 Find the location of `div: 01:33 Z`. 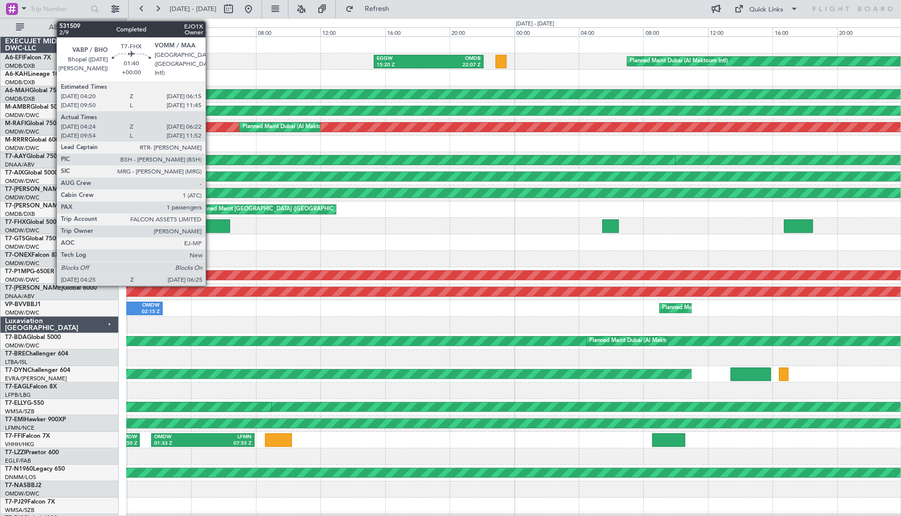

div: 01:33 Z is located at coordinates (178, 444).